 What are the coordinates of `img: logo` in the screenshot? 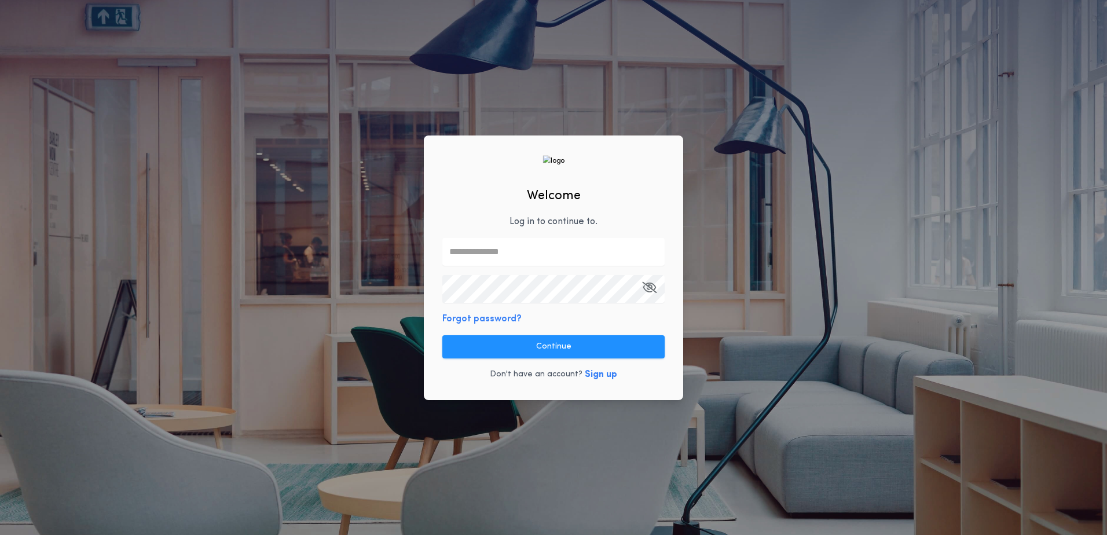 It's located at (554, 160).